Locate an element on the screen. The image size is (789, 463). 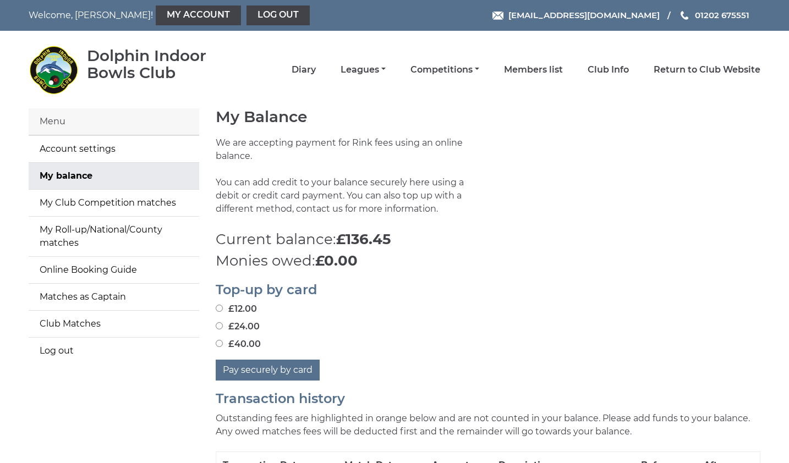
a: Diary is located at coordinates (304, 70).